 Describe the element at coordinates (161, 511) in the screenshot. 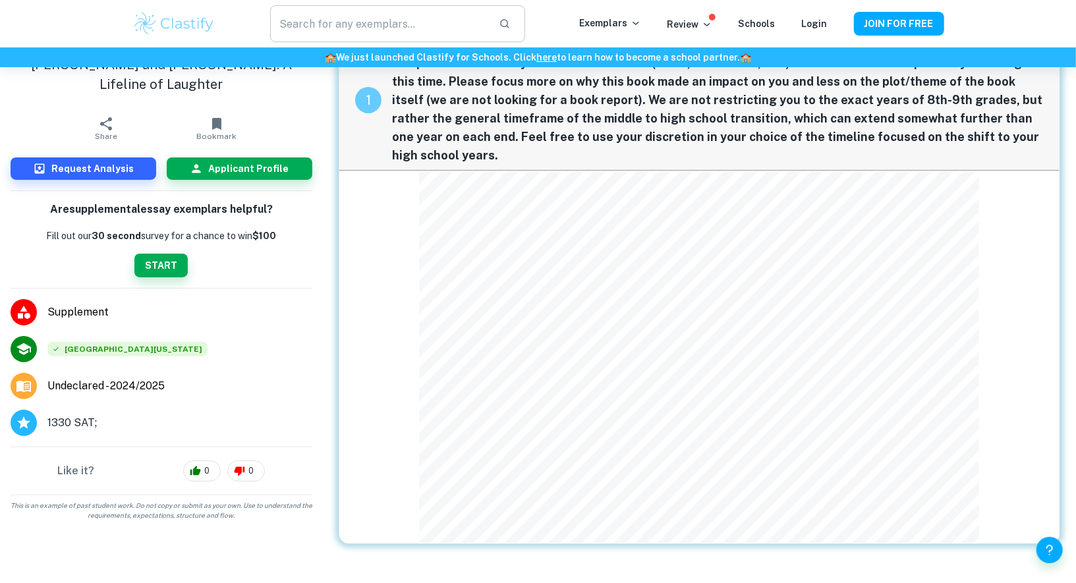

I see `span: This is an example of past student work. Do not copy or submit as your own. Use to understand the...` at that location.